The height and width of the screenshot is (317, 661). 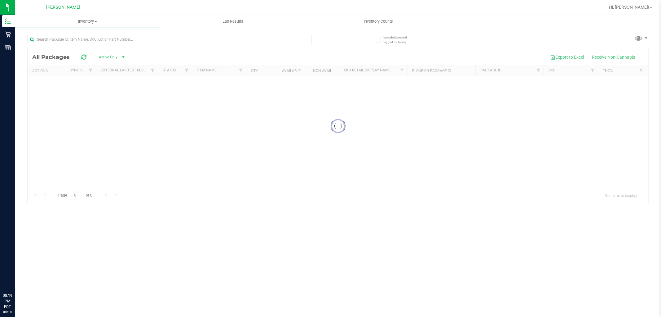 What do you see at coordinates (7, 311) in the screenshot?
I see `p: 08/18` at bounding box center [7, 311].